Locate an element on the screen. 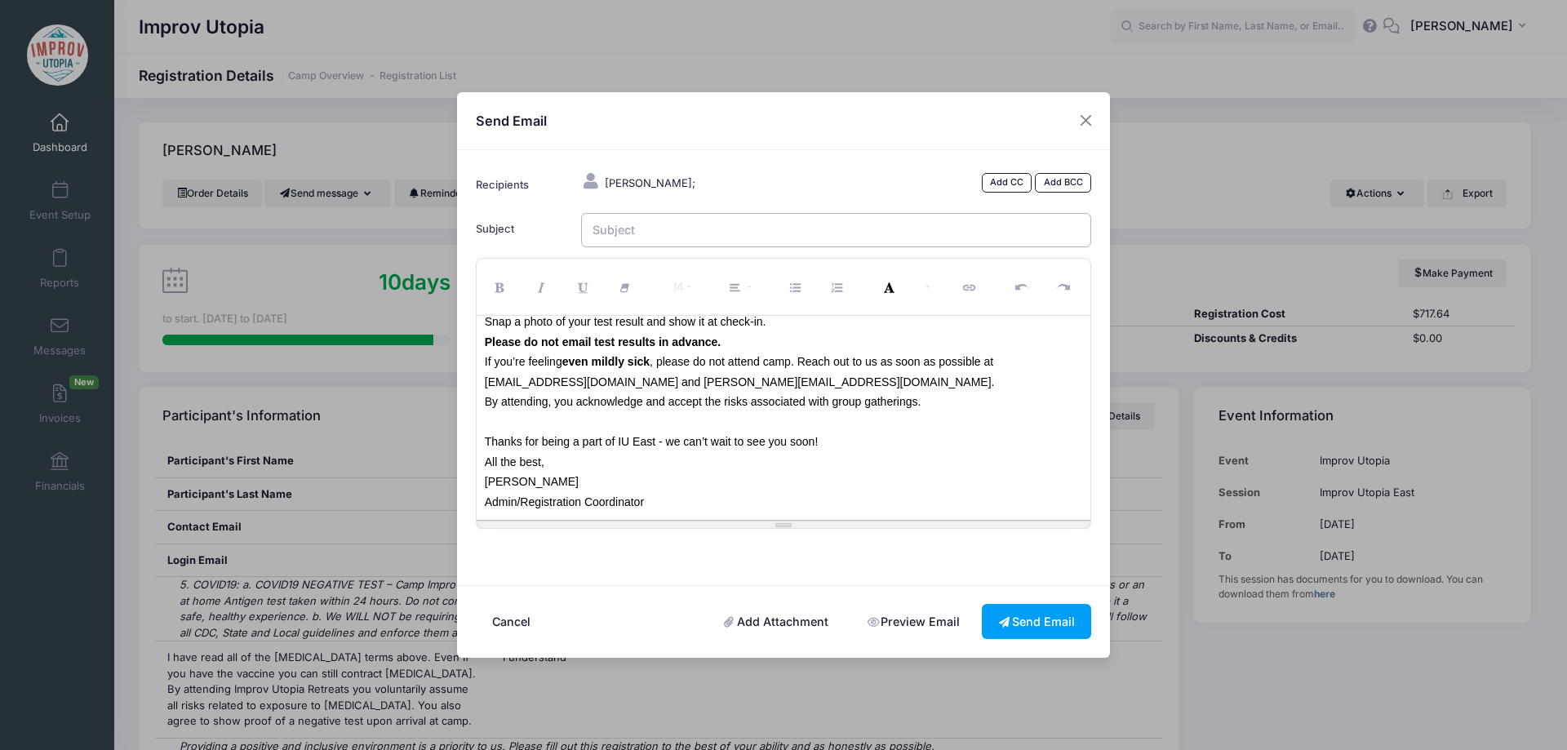 The width and height of the screenshot is (1567, 750). button: Bold (CTRL+B) is located at coordinates (502, 287).